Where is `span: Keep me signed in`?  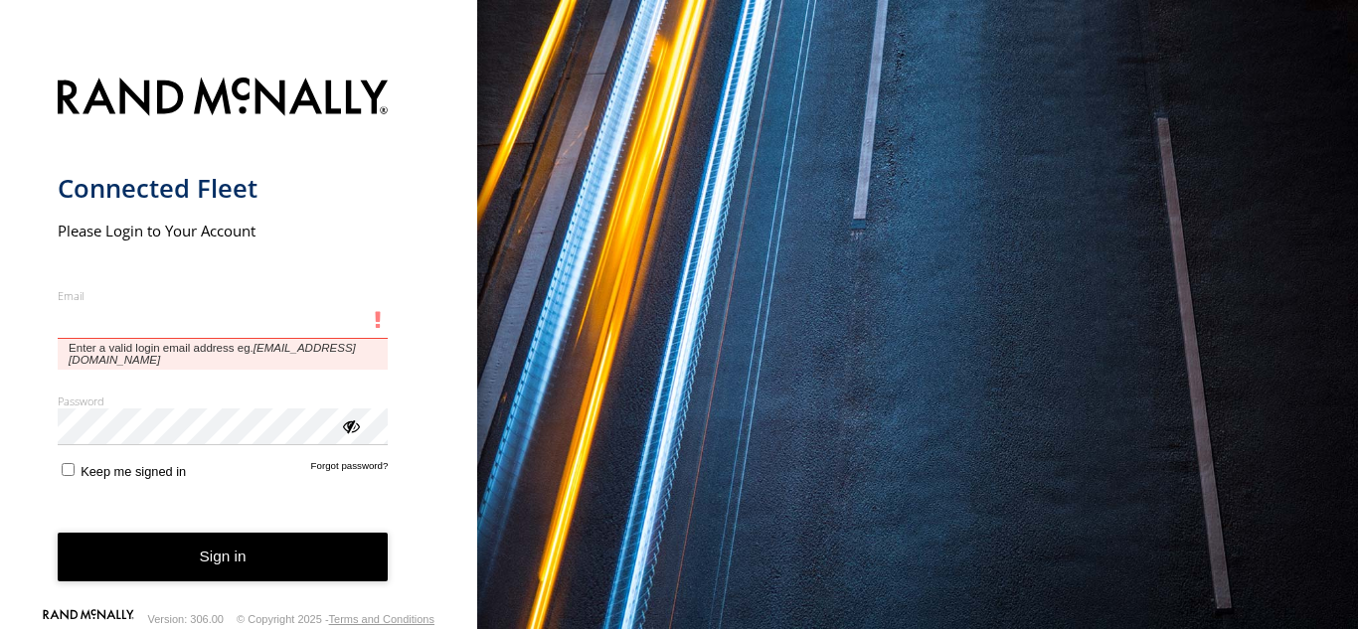
span: Keep me signed in is located at coordinates (133, 471).